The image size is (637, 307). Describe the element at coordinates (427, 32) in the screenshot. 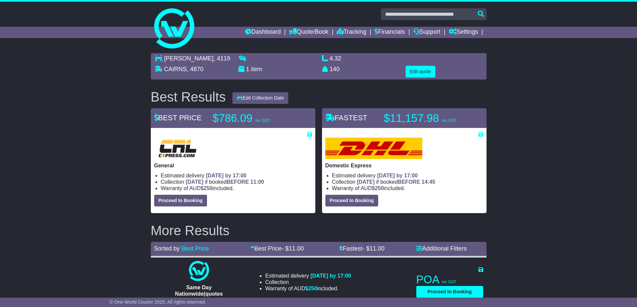

I see `a: Support` at that location.